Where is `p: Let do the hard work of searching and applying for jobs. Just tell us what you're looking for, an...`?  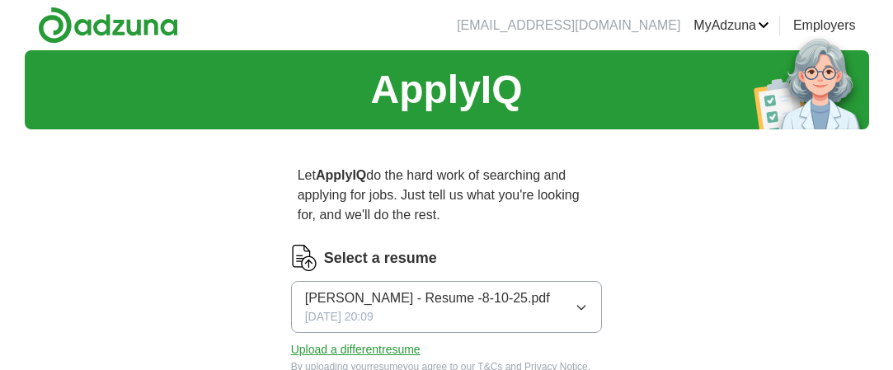
p: Let do the hard work of searching and applying for jobs. Just tell us what you're looking for, an... is located at coordinates (447, 196).